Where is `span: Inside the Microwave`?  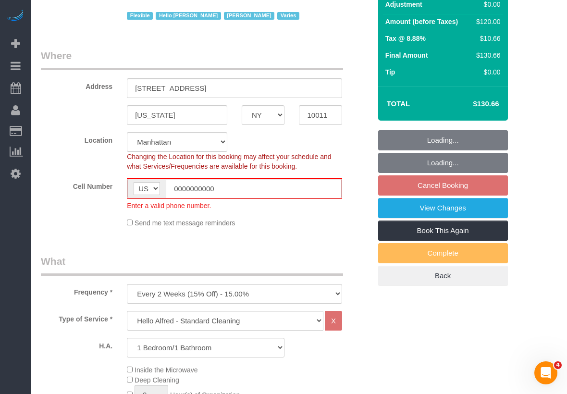 span: Inside the Microwave is located at coordinates (166, 370).